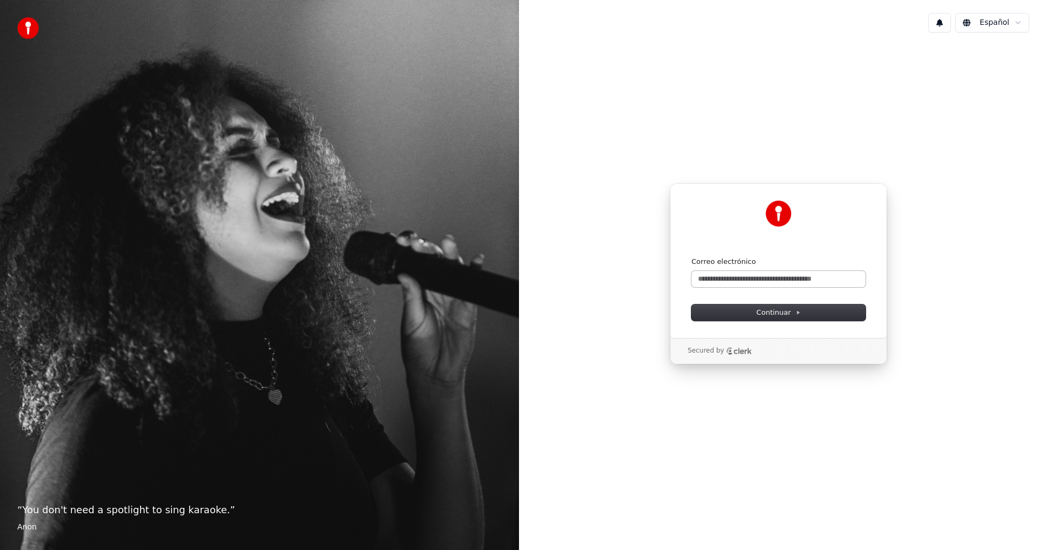  What do you see at coordinates (739, 351) in the screenshot?
I see `a: Clerk logo` at bounding box center [739, 351].